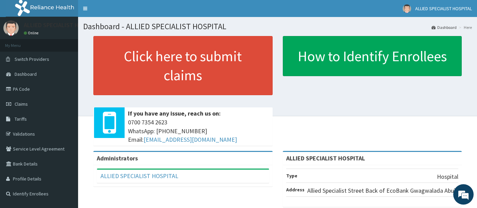  What do you see at coordinates (296, 190) in the screenshot?
I see `b: Address` at bounding box center [296, 190].